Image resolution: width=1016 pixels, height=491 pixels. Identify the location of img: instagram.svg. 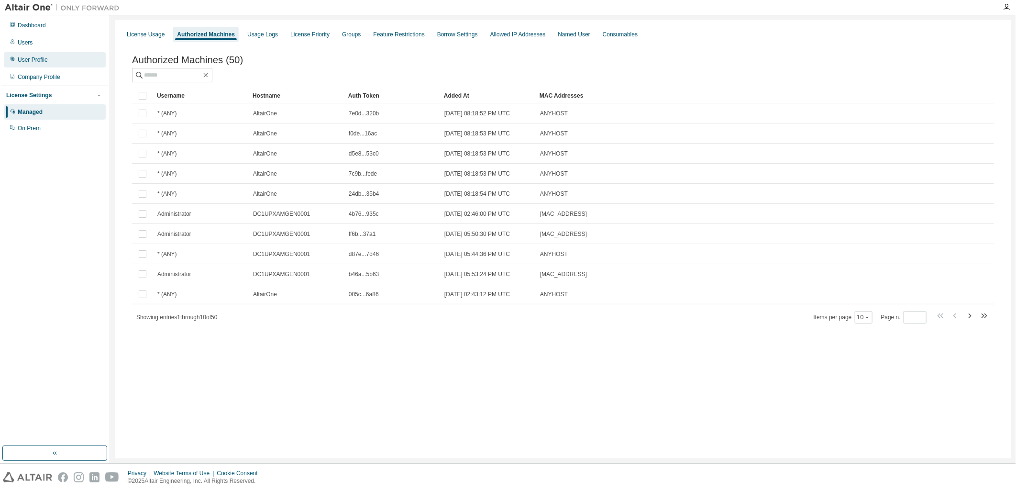
(78, 477).